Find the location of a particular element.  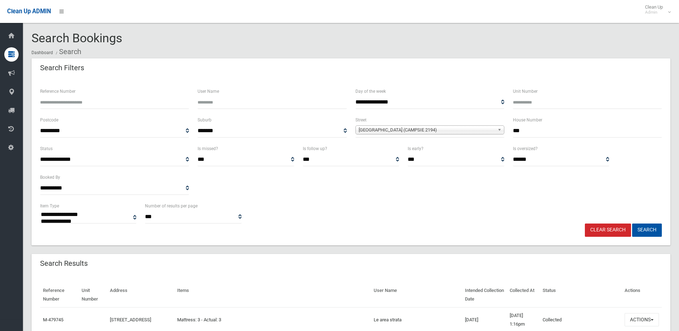

label: Street is located at coordinates (361, 120).